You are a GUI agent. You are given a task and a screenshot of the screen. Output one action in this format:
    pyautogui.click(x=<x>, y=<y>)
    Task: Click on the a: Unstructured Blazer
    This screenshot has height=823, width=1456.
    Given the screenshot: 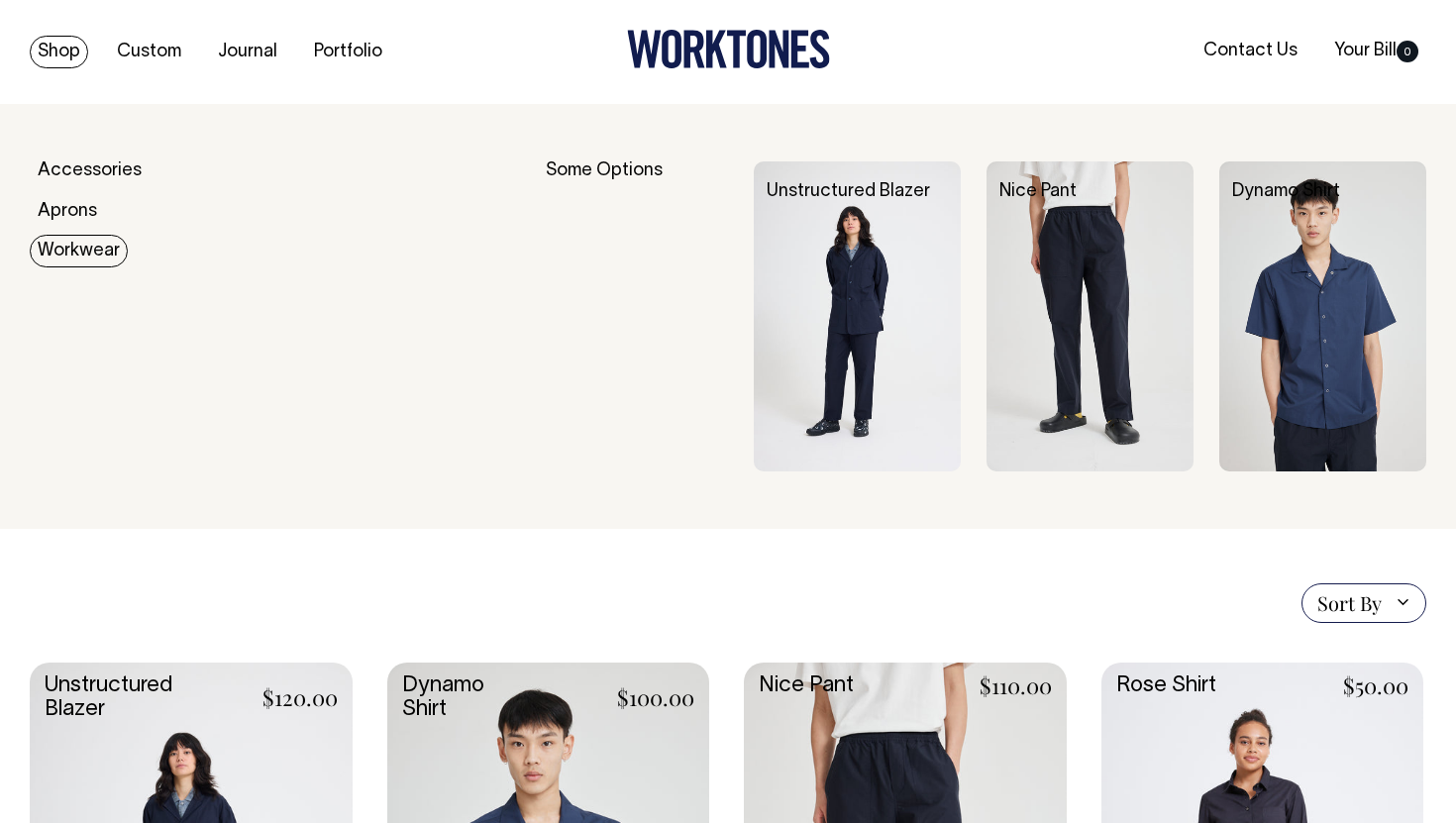 What is the action you would take?
    pyautogui.click(x=847, y=191)
    